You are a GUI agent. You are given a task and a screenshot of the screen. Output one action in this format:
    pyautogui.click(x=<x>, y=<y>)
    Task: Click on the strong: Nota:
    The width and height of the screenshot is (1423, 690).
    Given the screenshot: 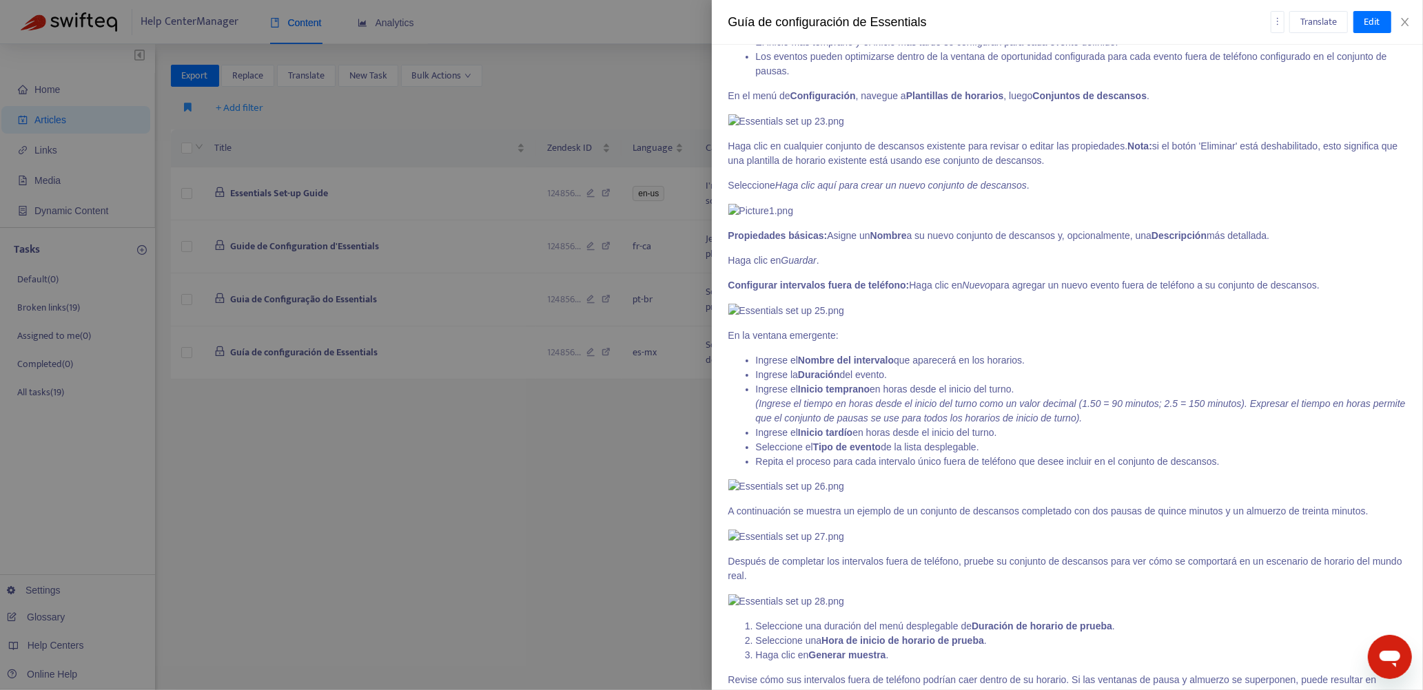 What is the action you would take?
    pyautogui.click(x=1140, y=147)
    